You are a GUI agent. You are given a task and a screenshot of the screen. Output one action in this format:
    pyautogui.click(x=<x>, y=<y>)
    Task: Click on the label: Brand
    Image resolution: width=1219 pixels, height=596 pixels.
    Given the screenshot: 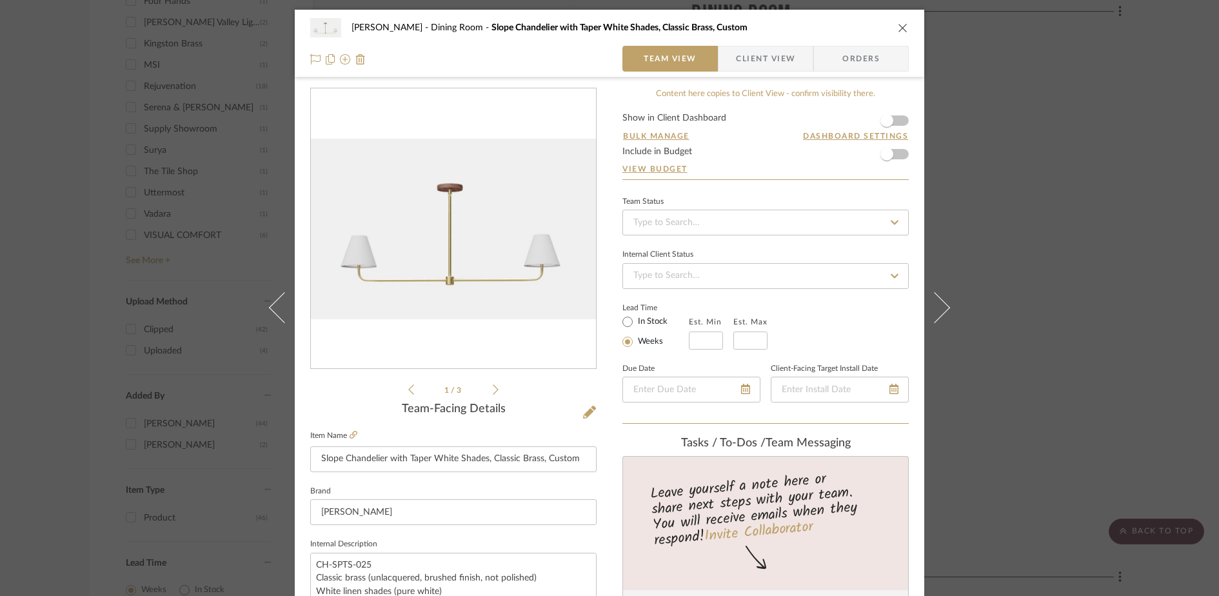 What is the action you would take?
    pyautogui.click(x=320, y=491)
    